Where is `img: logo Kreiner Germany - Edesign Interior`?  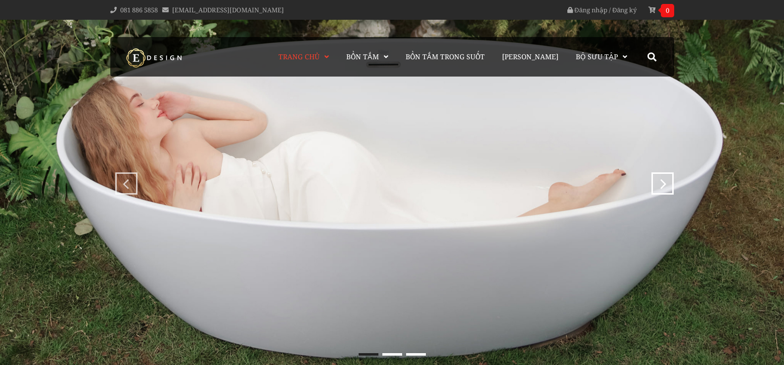 img: logo Kreiner Germany - Edesign Interior is located at coordinates (155, 58).